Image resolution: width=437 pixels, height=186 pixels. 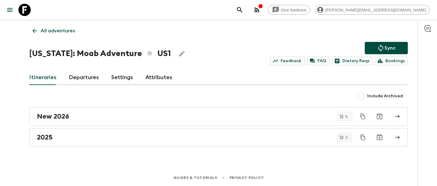 I want to click on a: Departures, so click(x=84, y=77).